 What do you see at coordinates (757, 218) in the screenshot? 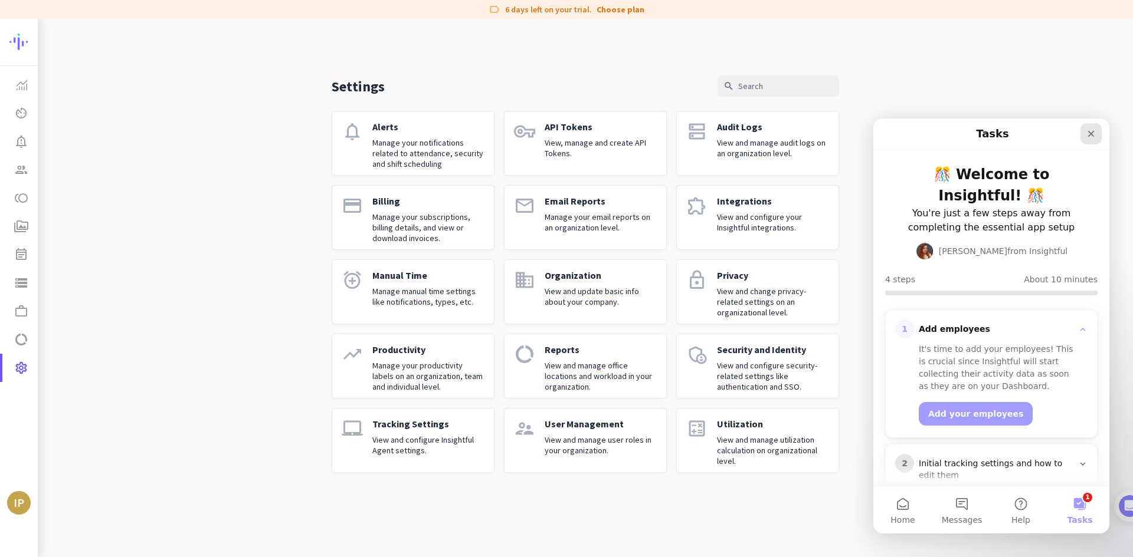
I see `a: extensionIntegrationsView and configure your Insightful integrations.` at bounding box center [757, 218].